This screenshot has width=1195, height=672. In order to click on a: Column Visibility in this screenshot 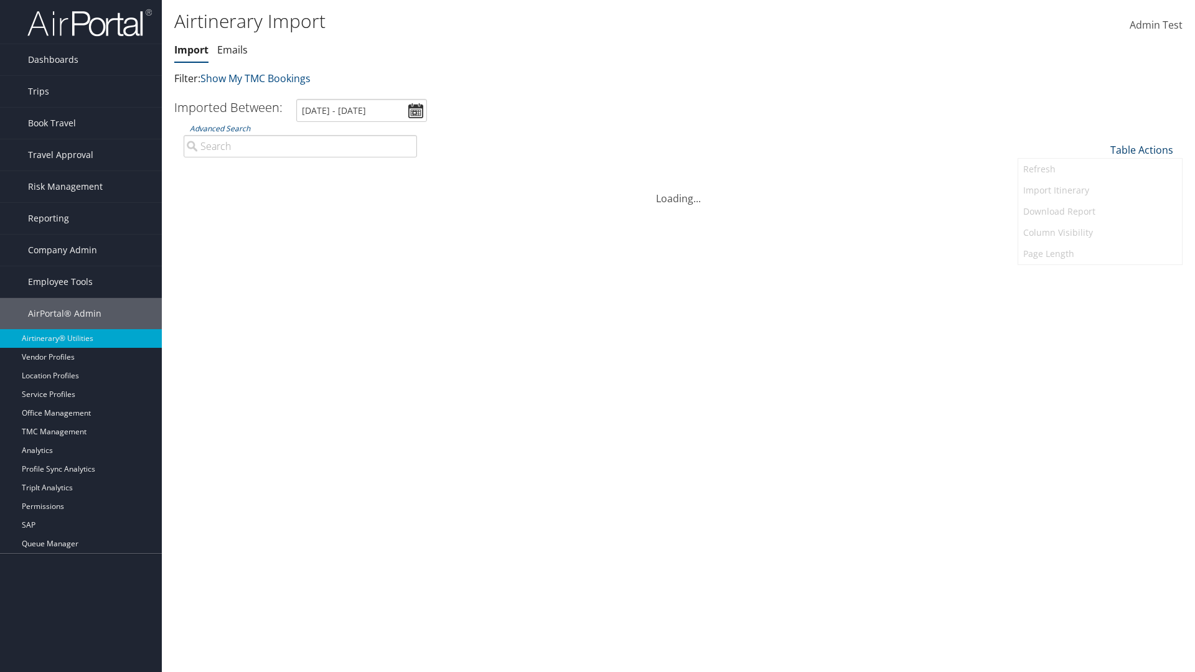, I will do `click(1100, 233)`.